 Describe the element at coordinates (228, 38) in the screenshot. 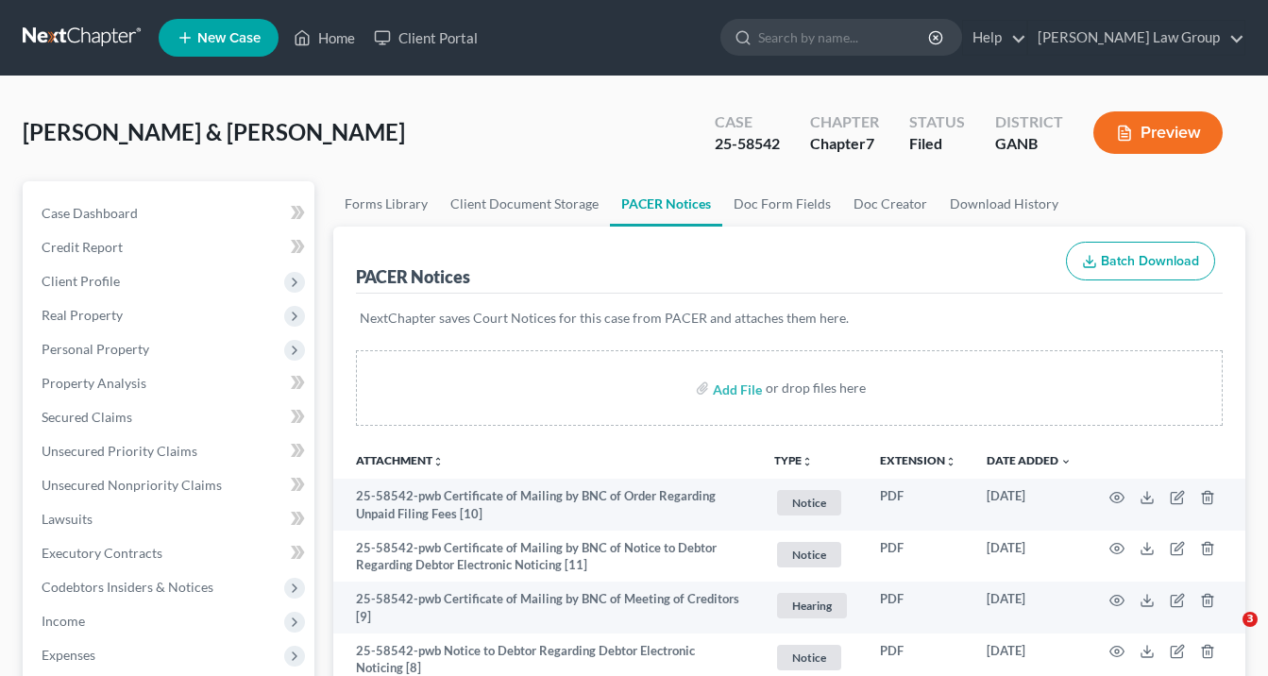

I see `span: New Case` at that location.